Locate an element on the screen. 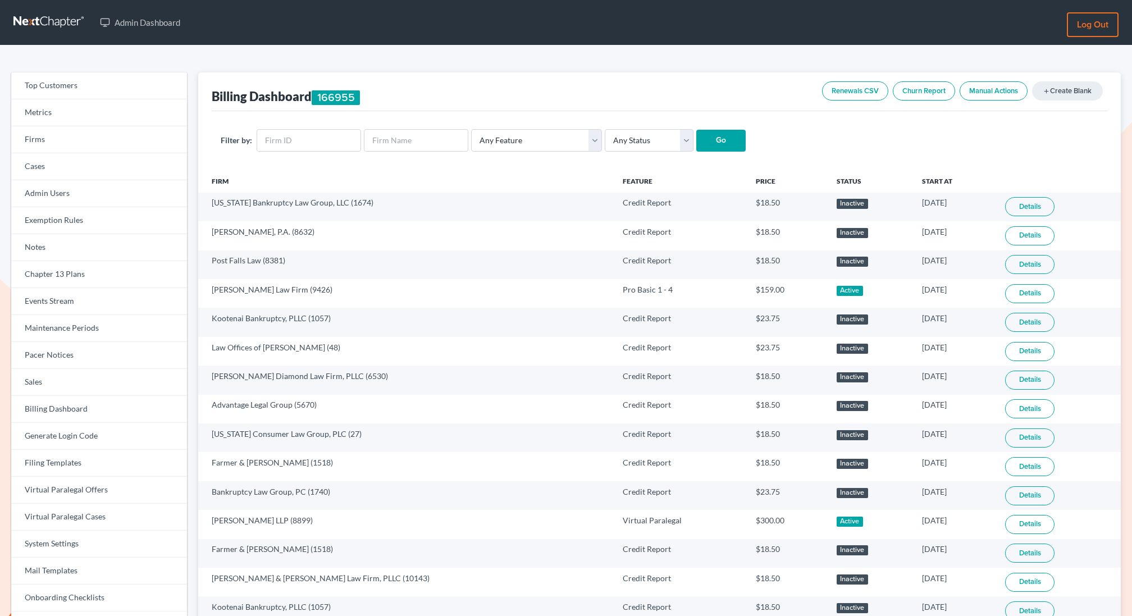 This screenshot has width=1132, height=616. a: Virtual Paralegal Cases is located at coordinates (99, 517).